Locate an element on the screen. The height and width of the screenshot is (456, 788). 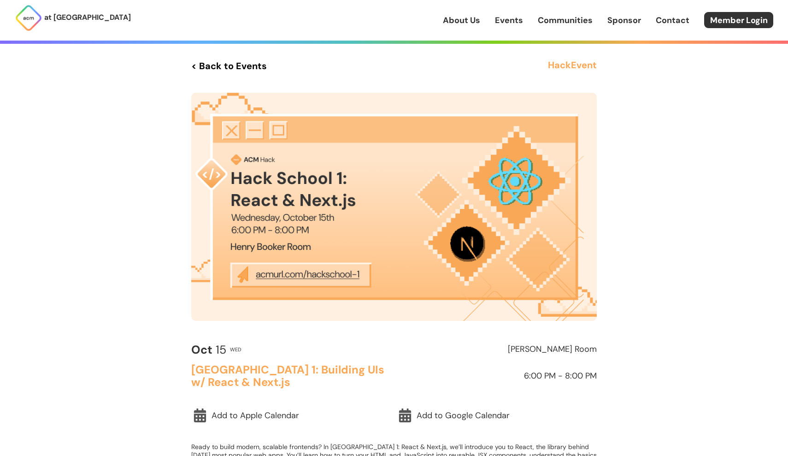
a: About Us is located at coordinates (461, 20).